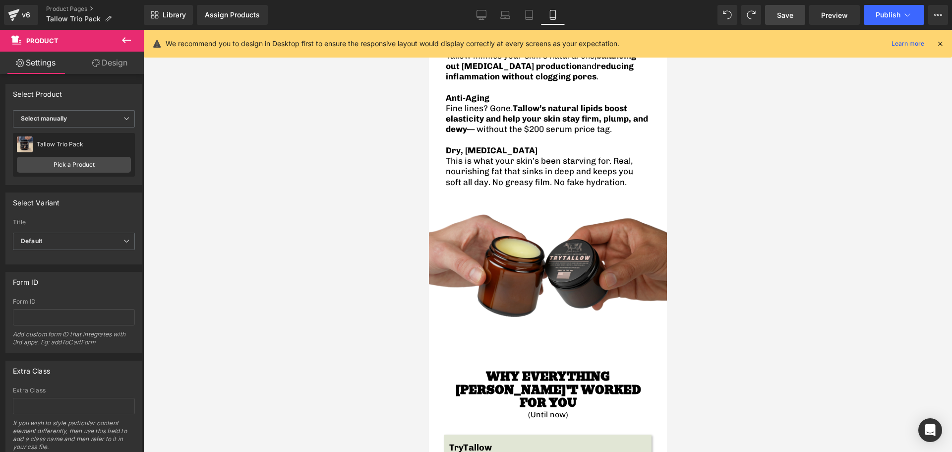 Image resolution: width=952 pixels, height=452 pixels. I want to click on div: Open Intercom Messenger, so click(930, 430).